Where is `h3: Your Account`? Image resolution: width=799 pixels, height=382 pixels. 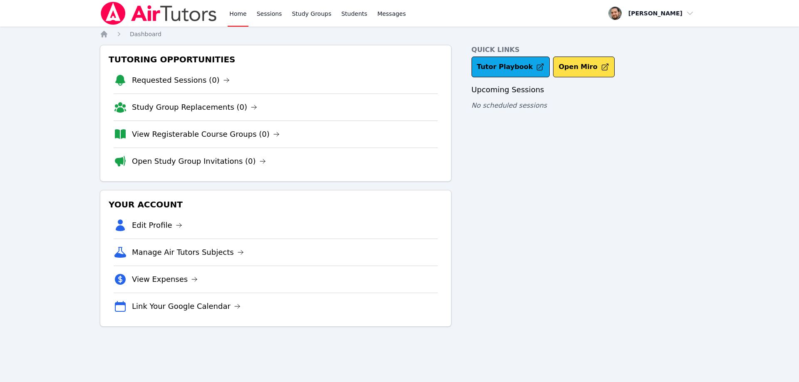
h3: Your Account is located at coordinates (276, 205).